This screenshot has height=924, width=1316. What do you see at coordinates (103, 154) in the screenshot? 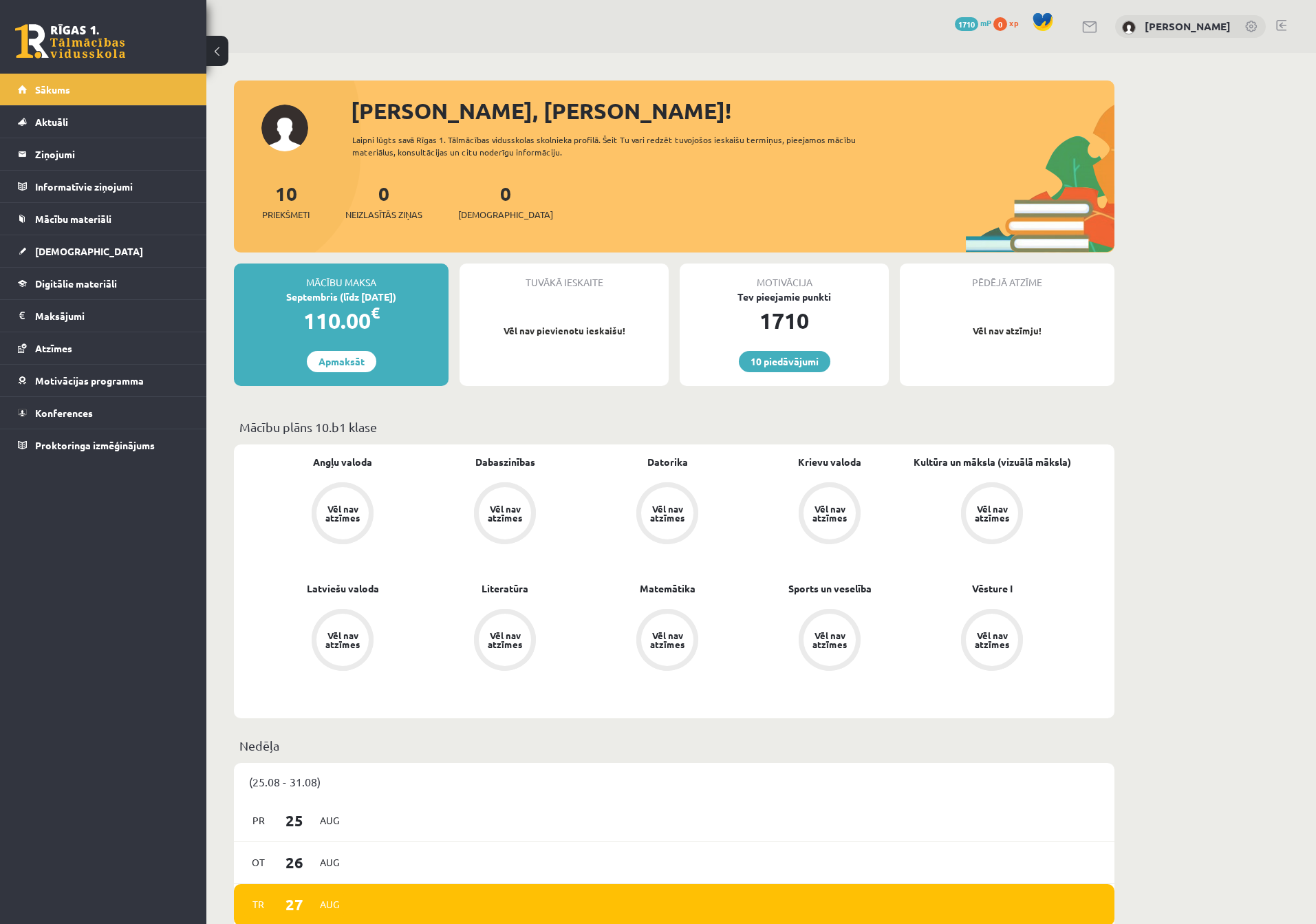
I see `a: Ziņojumi` at bounding box center [103, 154].